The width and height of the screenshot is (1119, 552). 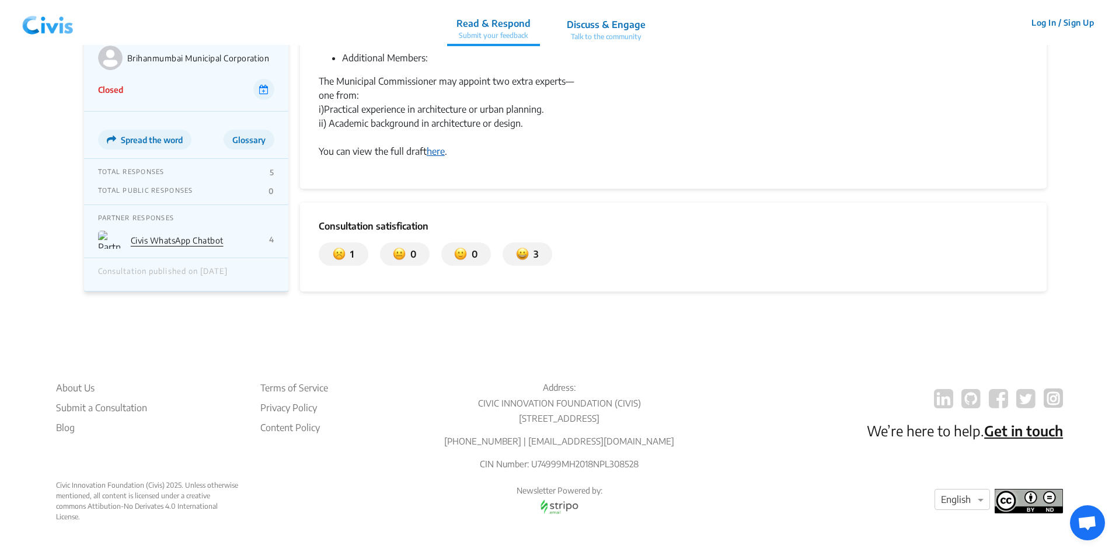 What do you see at coordinates (606, 37) in the screenshot?
I see `p: Talk to the community` at bounding box center [606, 37].